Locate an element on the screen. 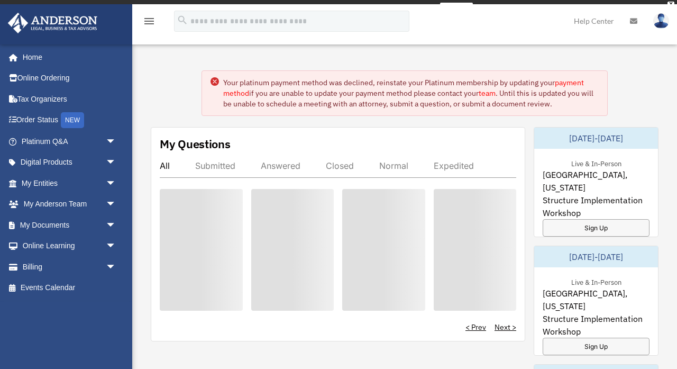  a: survey is located at coordinates (457, 9).